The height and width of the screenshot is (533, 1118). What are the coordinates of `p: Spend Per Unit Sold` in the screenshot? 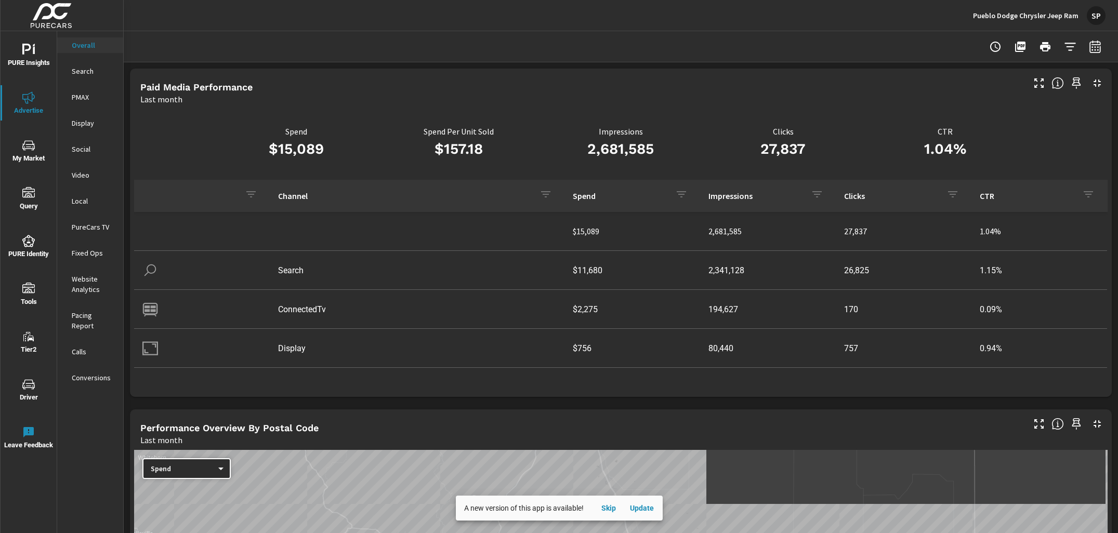 It's located at (458, 132).